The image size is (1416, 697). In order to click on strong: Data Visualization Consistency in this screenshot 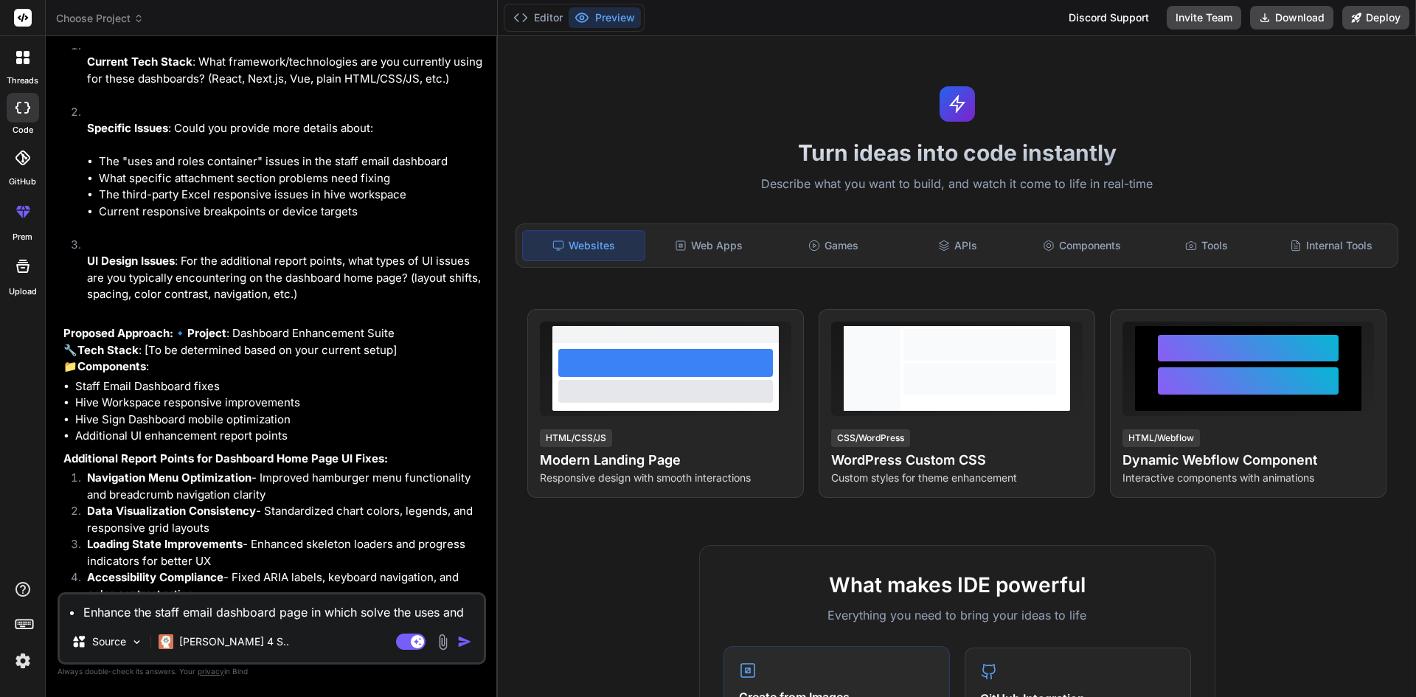, I will do `click(171, 510)`.